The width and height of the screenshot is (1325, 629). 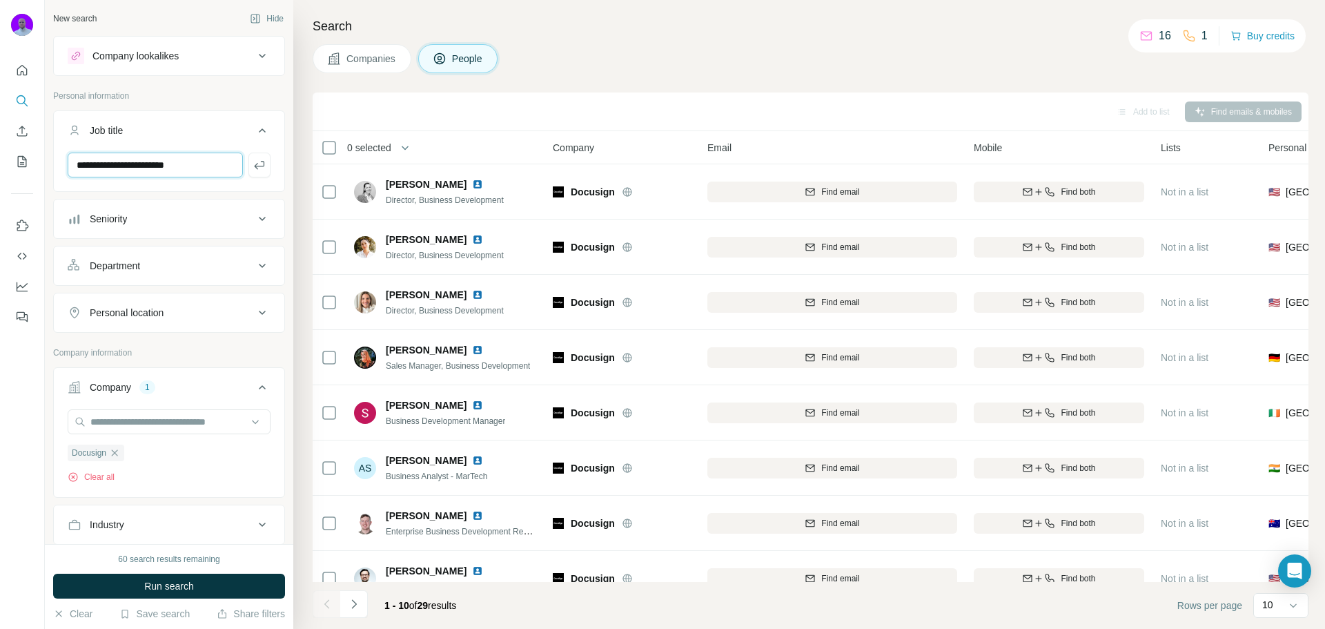 I want to click on div: Personal location, so click(x=126, y=313).